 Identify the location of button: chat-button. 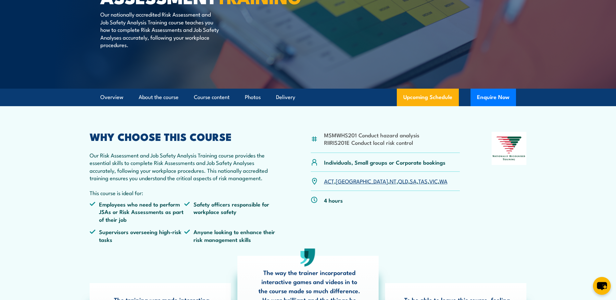
(602, 286).